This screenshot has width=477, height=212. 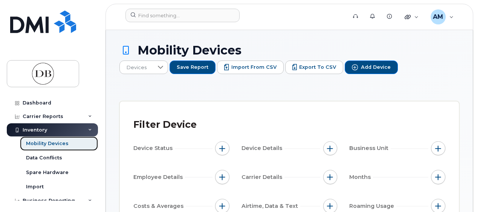 What do you see at coordinates (263, 177) in the screenshot?
I see `span: Carrier Details` at bounding box center [263, 177].